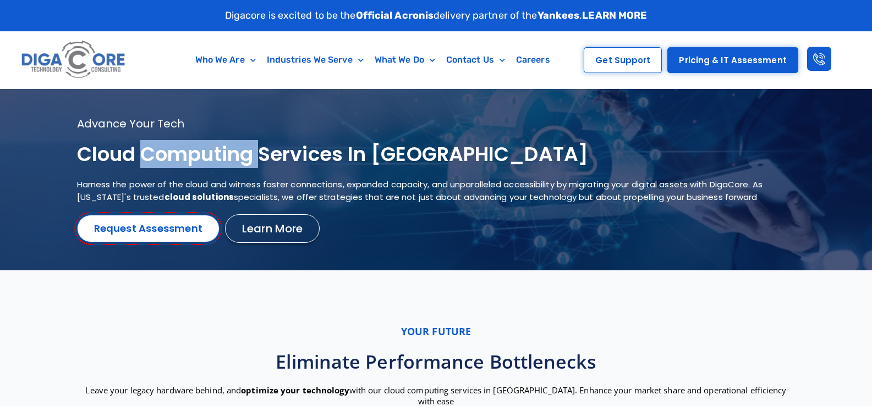  Describe the element at coordinates (295, 390) in the screenshot. I see `strong: optimize your technology` at that location.